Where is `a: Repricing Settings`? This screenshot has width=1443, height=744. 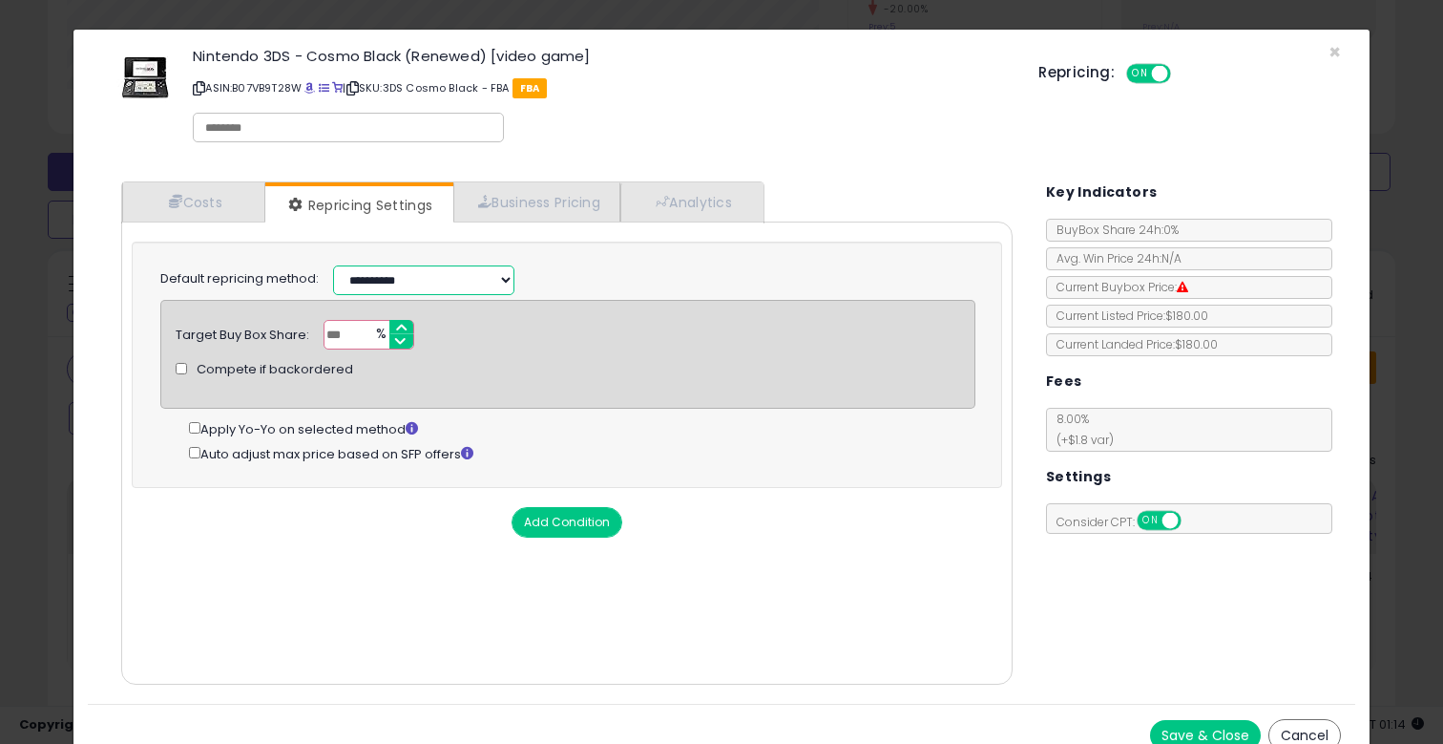 a: Repricing Settings is located at coordinates (359, 205).